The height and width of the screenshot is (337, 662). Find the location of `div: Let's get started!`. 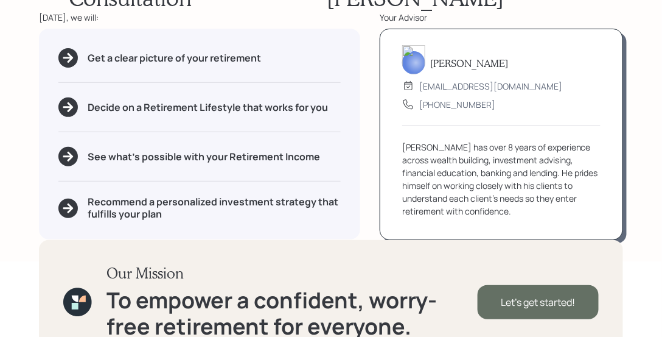

div: Let's get started! is located at coordinates (538, 302).